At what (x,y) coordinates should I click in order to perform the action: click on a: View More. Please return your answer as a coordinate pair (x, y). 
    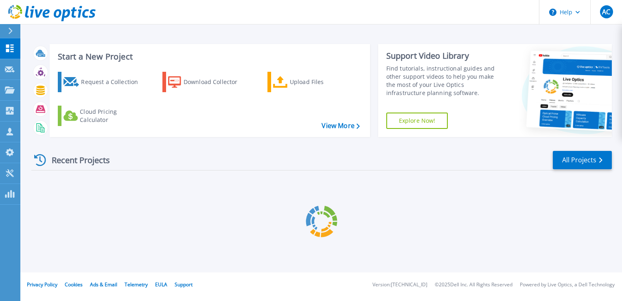
    Looking at the image, I should click on (340, 125).